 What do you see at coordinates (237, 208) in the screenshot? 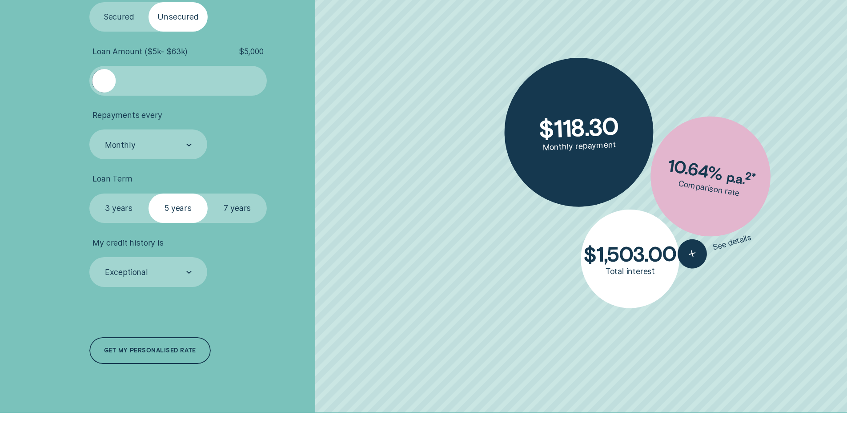
I see `label: 7 years` at bounding box center [237, 208].